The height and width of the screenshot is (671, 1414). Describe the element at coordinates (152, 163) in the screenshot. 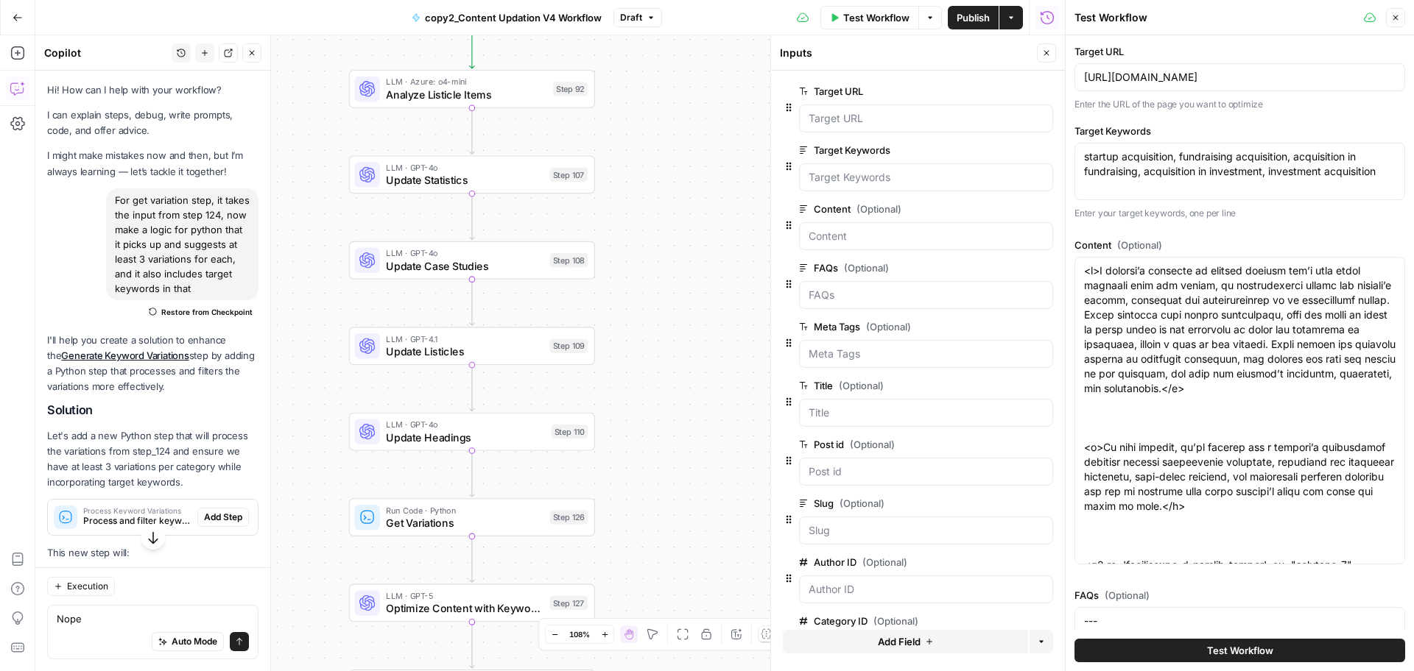

I see `p: I might make mistakes now and then, but I’m always learning — let’s tackle it together!` at that location.